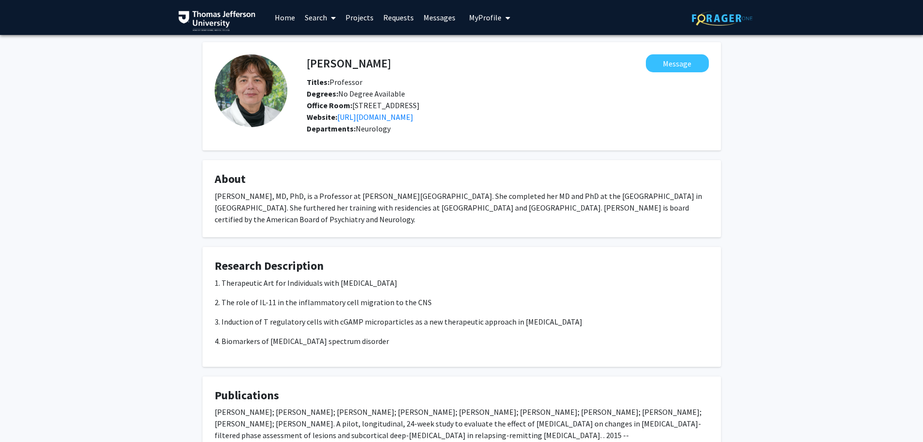  Describe the element at coordinates (462, 179) in the screenshot. I see `h4: About` at that location.